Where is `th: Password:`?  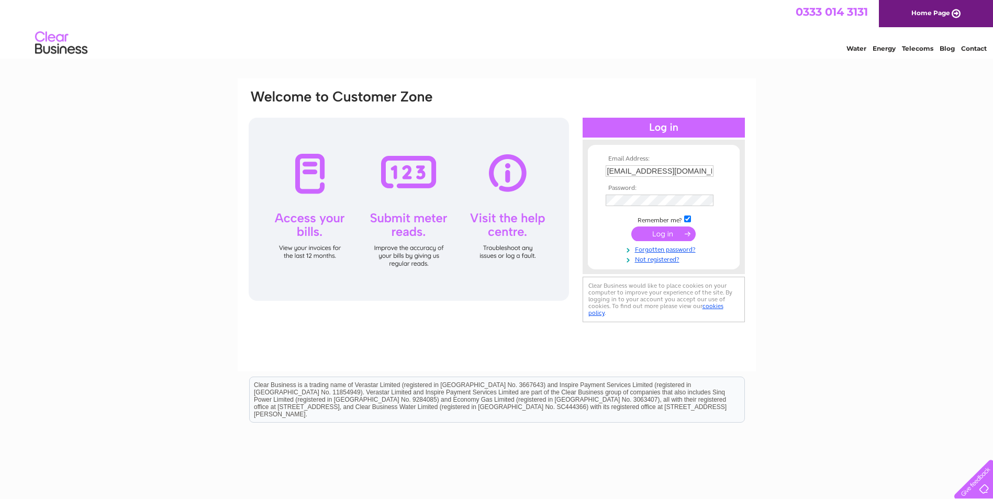
th: Password: is located at coordinates (664, 188).